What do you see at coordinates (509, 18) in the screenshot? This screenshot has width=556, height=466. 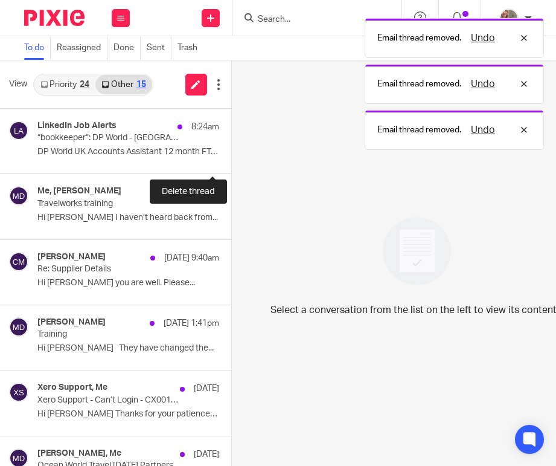 I see `img: A3ABFD03-94E6-44F9-A09D-ED751F5F1762.jpeg` at bounding box center [509, 18].